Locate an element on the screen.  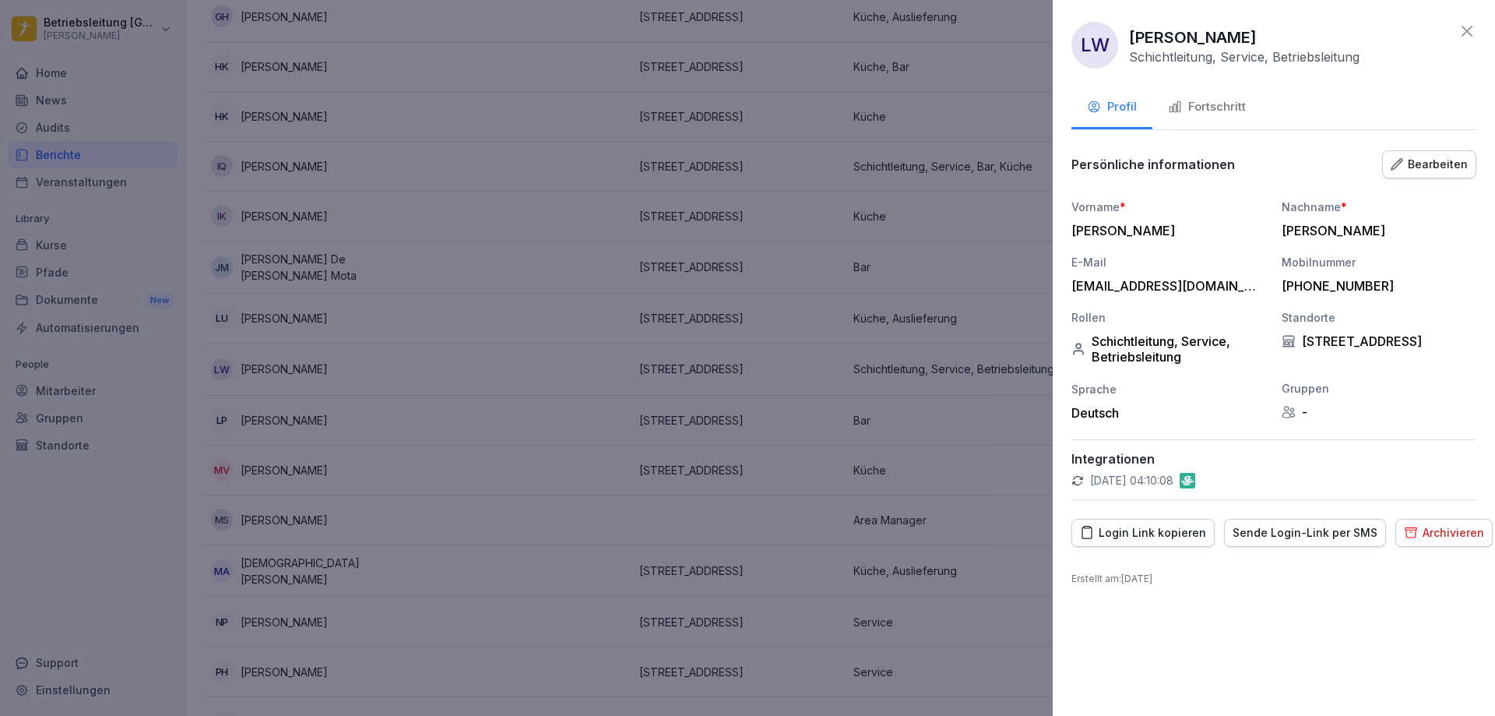
button: Profil is located at coordinates (1112, 108).